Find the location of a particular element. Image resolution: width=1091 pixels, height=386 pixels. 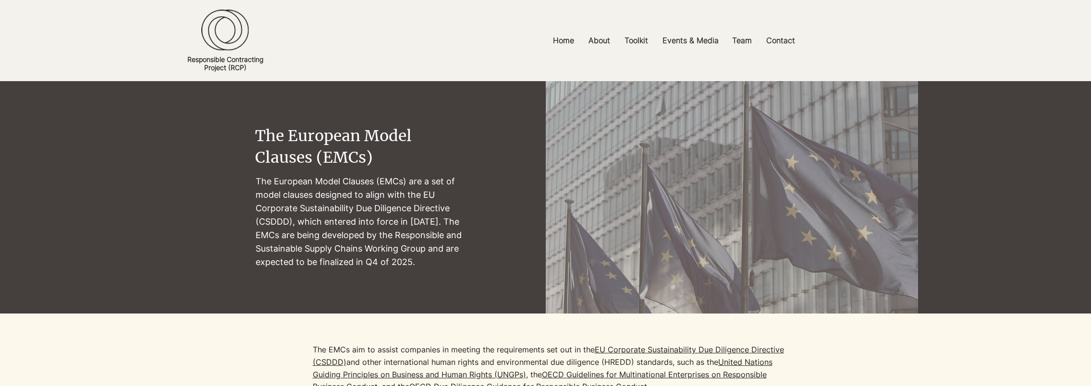

a: Events & Media is located at coordinates (690, 40).